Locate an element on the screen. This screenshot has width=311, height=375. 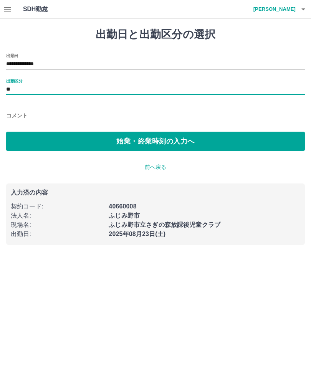
p: 法人名 : is located at coordinates (57, 216).